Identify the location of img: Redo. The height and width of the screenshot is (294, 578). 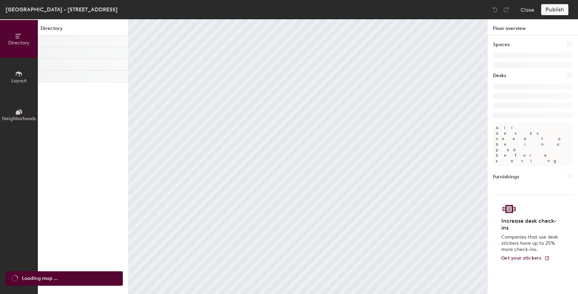
(506, 10).